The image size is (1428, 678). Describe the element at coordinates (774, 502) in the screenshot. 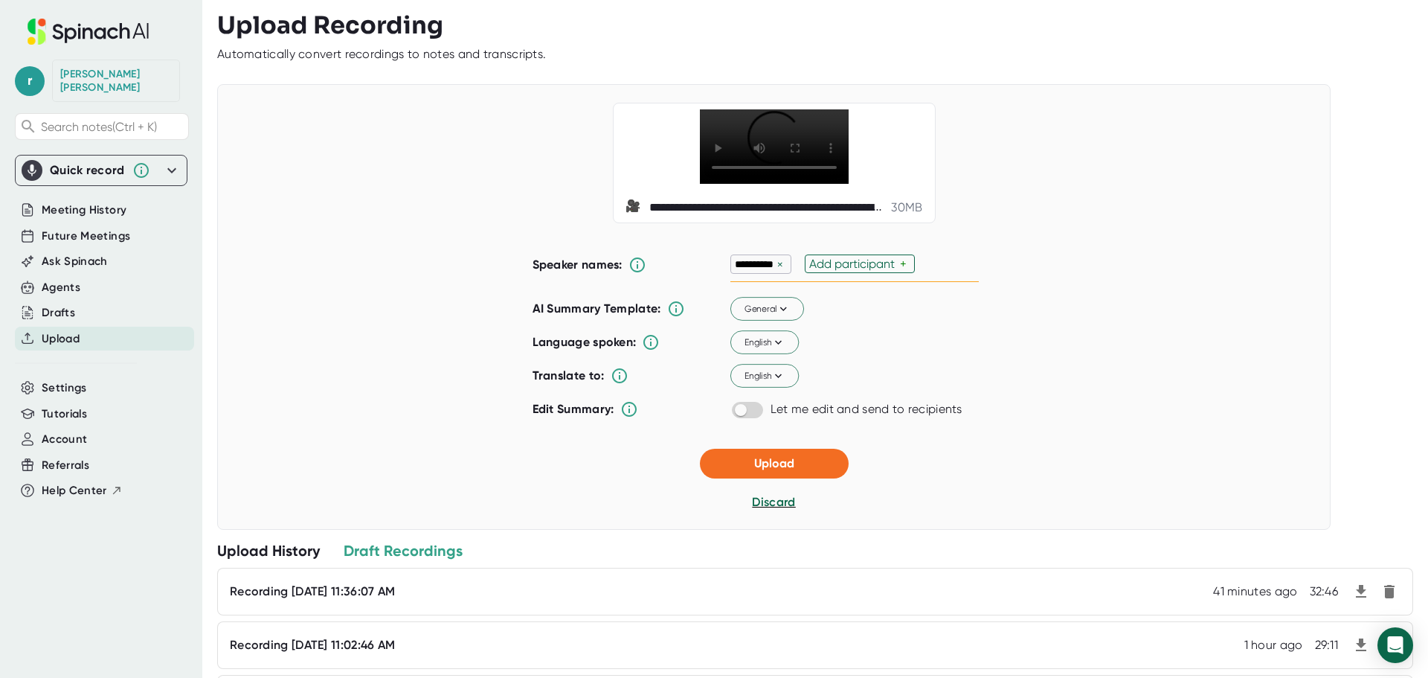

I see `button: Discard` at that location.